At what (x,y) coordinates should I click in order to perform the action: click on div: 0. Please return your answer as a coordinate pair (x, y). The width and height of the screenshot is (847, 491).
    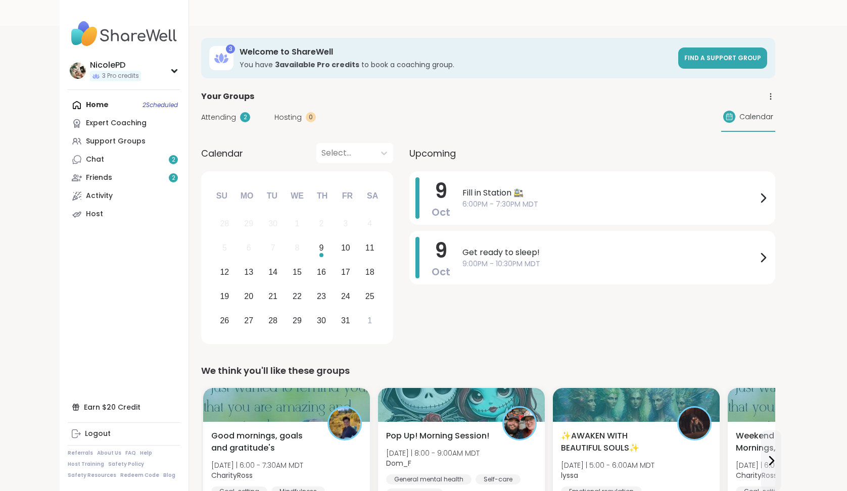
    Looking at the image, I should click on (311, 117).